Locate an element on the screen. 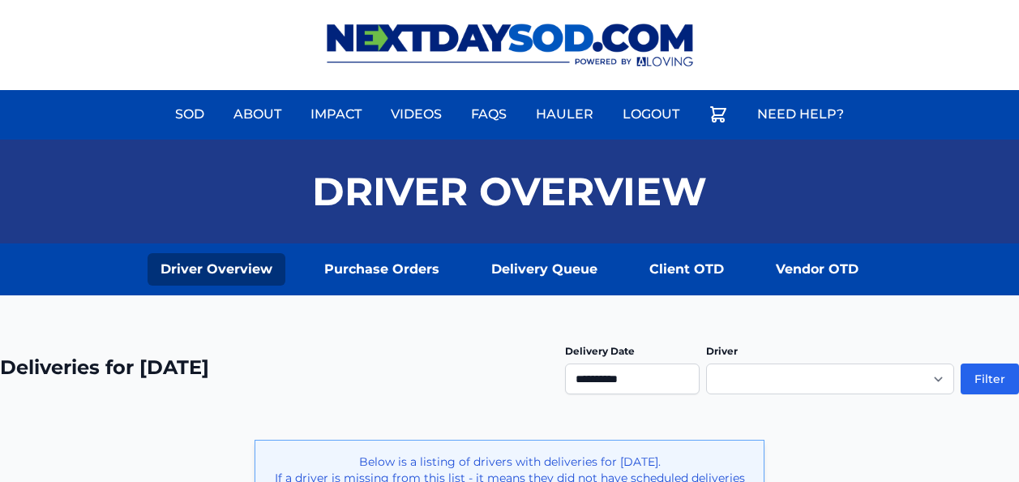 This screenshot has height=482, width=1019. a: Driver Overview is located at coordinates (216, 269).